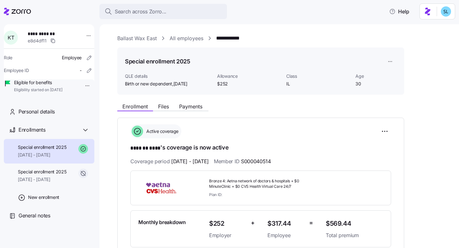  What do you see at coordinates (355, 224) in the screenshot?
I see `span: $569.44` at bounding box center [355, 224].